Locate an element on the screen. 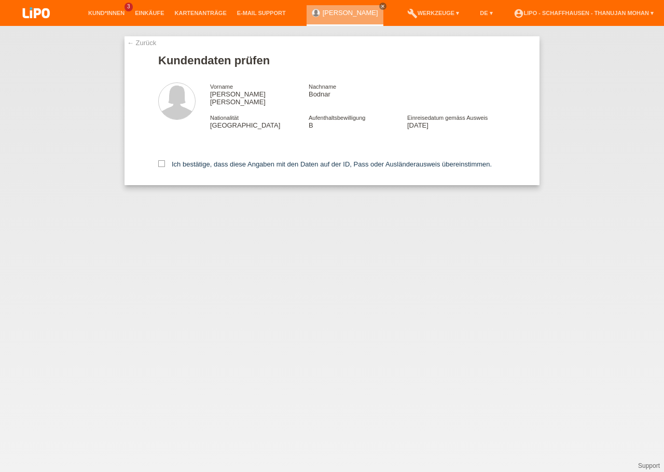  a: LIPO pay is located at coordinates (36, 25).